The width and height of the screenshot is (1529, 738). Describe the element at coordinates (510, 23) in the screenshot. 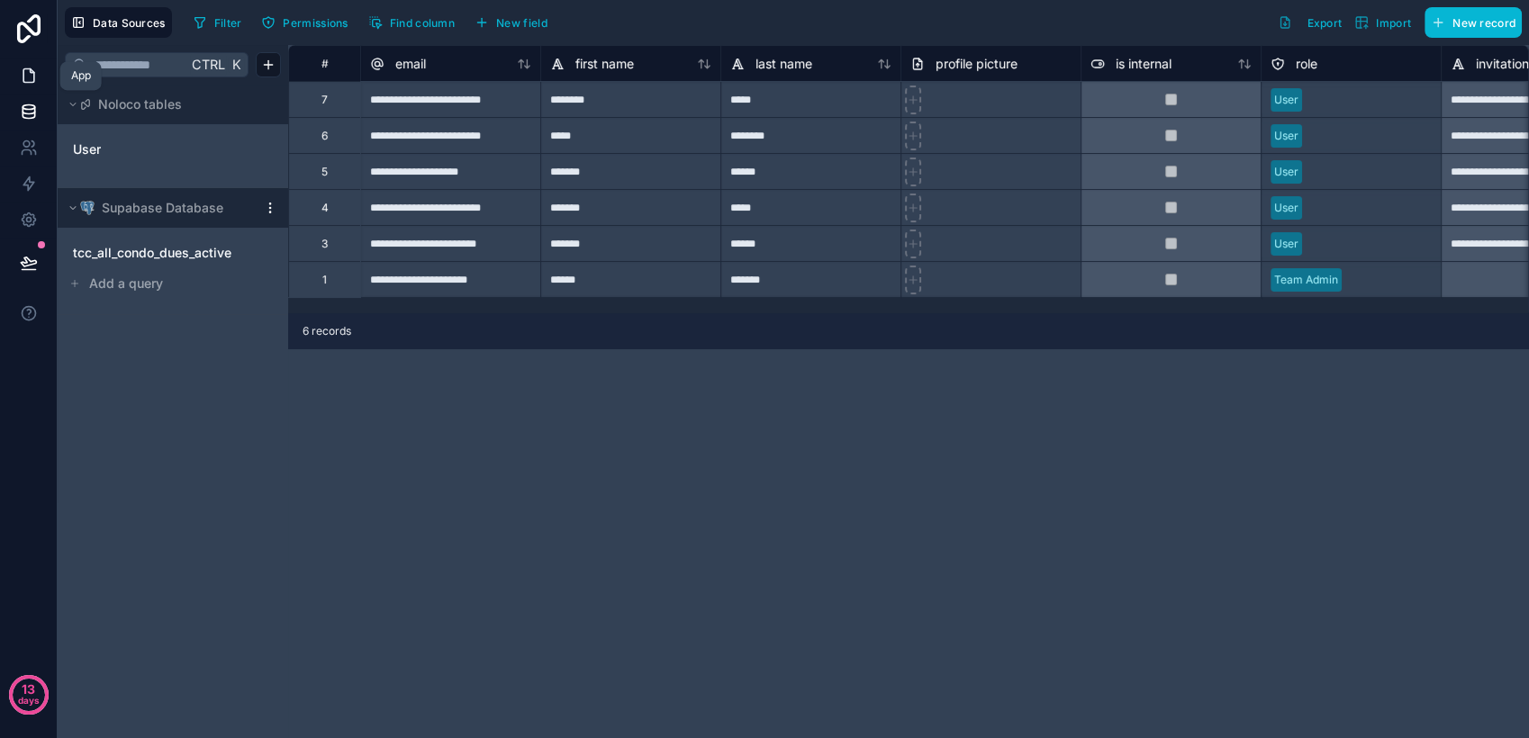

I see `button: New field` at that location.